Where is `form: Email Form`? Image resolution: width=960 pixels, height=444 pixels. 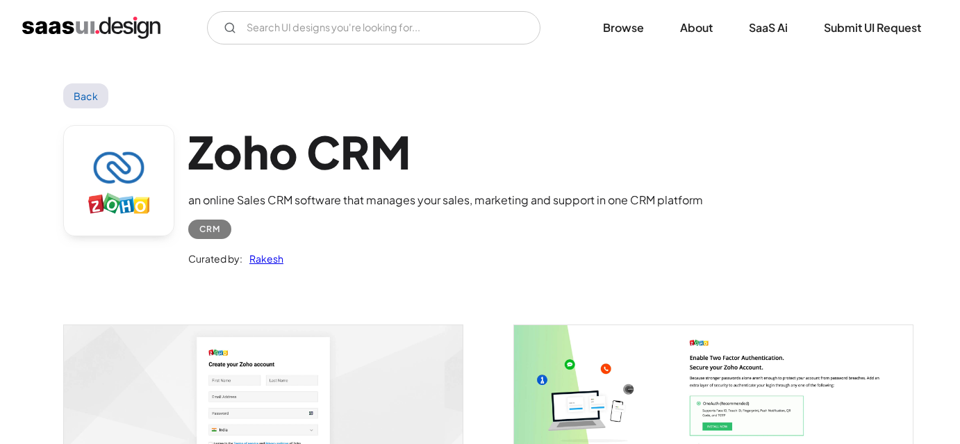 form: Email Form is located at coordinates (374, 28).